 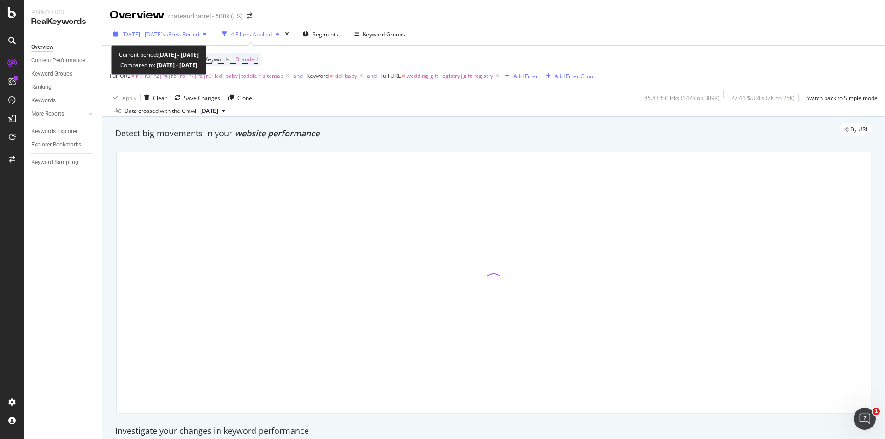 What do you see at coordinates (159, 54) in the screenshot?
I see `div: Current period:` at bounding box center [159, 54].